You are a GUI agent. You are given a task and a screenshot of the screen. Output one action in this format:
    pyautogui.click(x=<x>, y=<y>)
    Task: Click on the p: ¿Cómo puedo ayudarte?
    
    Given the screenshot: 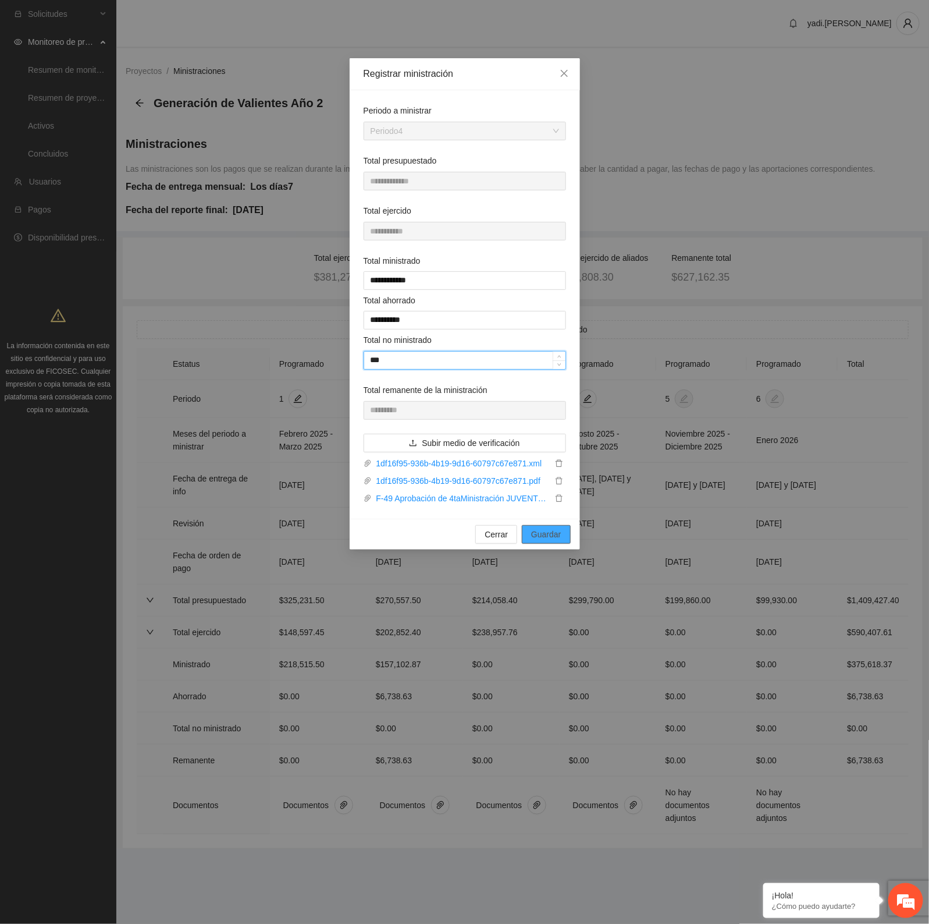 What is the action you would take?
    pyautogui.click(x=822, y=906)
    